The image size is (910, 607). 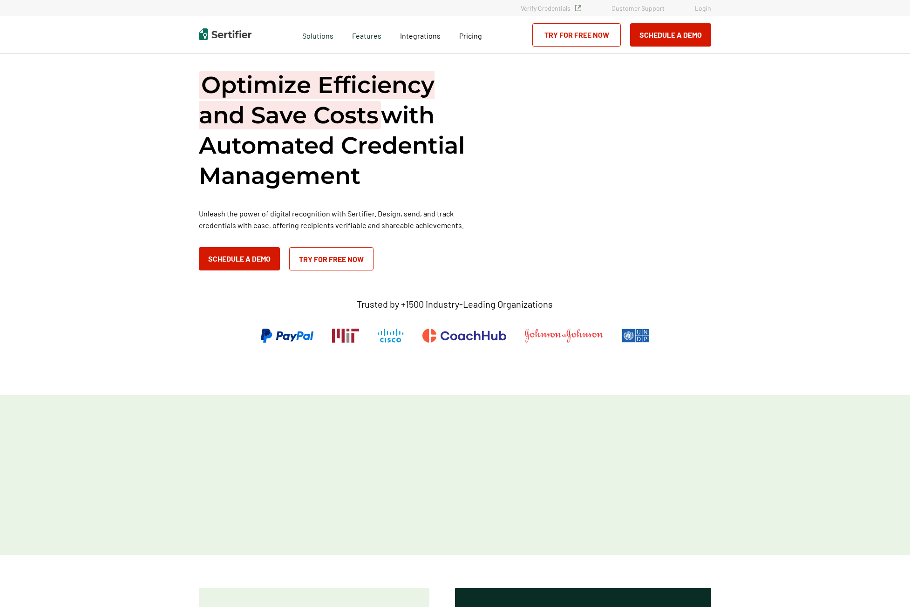 What do you see at coordinates (464, 336) in the screenshot?
I see `img: CoachHub` at bounding box center [464, 336].